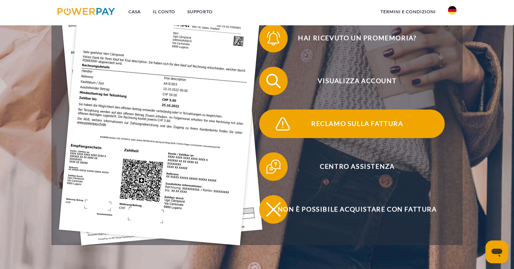 Image resolution: width=514 pixels, height=269 pixels. I want to click on font: Non è possibile acquistare con fattura, so click(357, 209).